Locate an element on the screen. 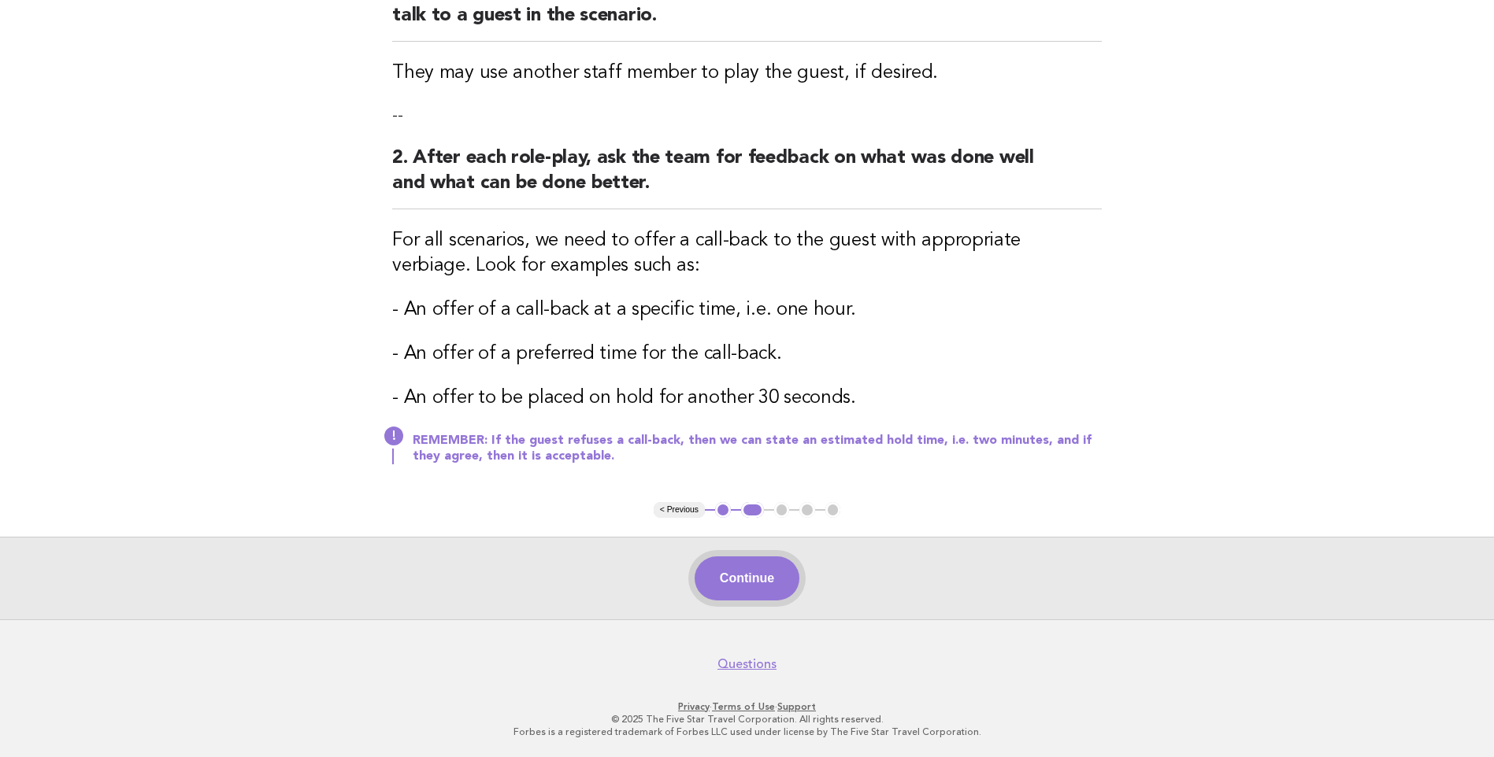 The image size is (1494, 757). h3: For all scenarios, we need to offer a call-back to the guest with appropriate verbiage. Look for ... is located at coordinates (746, 254).